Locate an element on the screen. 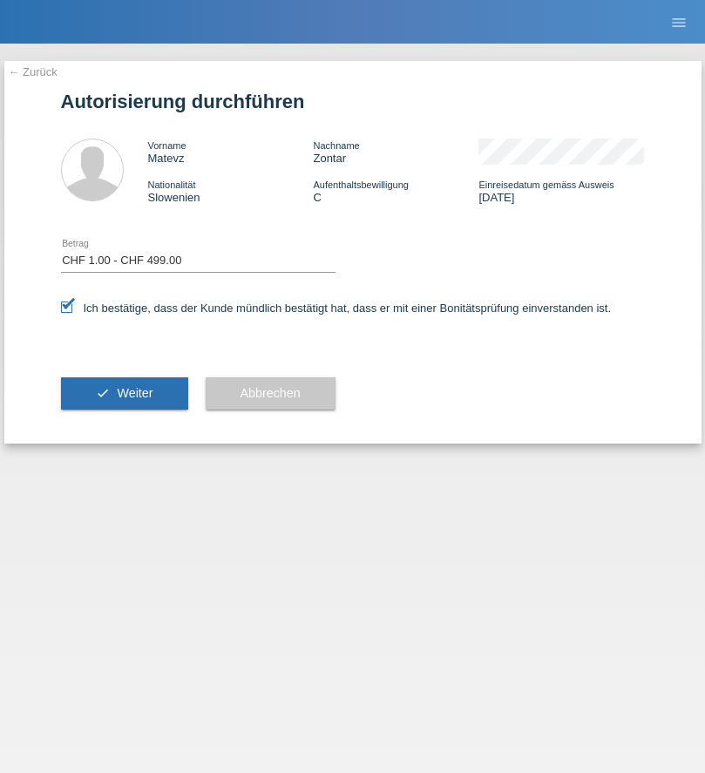 This screenshot has height=773, width=705. label: Ich bestätige, dass der Kunde mündlich bestätigt hat, dass er mit einer Bonitätsprüfung einversta... is located at coordinates (337, 308).